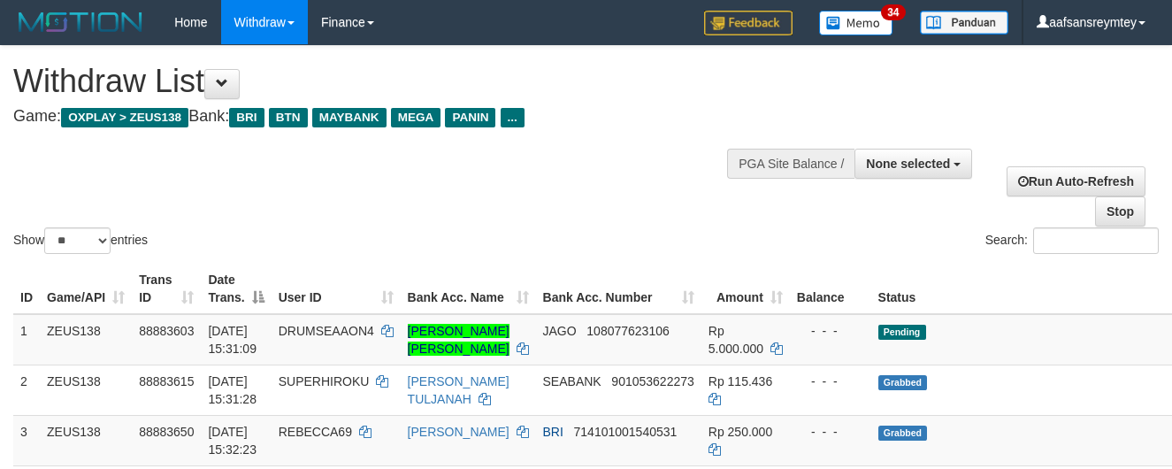 The height and width of the screenshot is (469, 1172). Describe the element at coordinates (350, 118) in the screenshot. I see `span: MAYBANK` at that location.